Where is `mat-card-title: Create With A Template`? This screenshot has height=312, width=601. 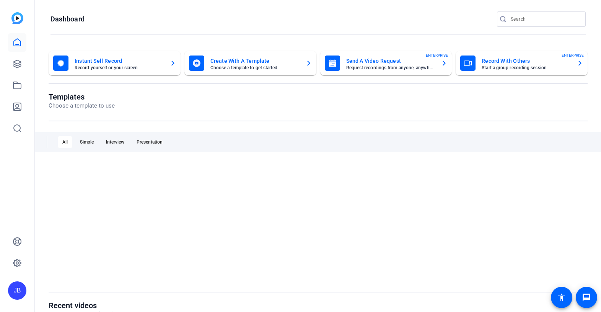
mat-card-title: Create With A Template is located at coordinates (255, 61).